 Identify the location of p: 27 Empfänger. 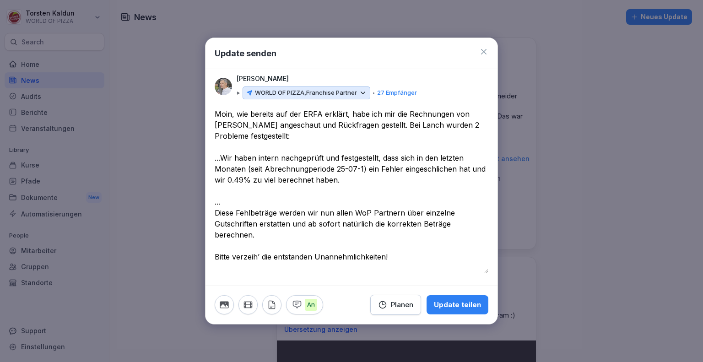
(397, 93).